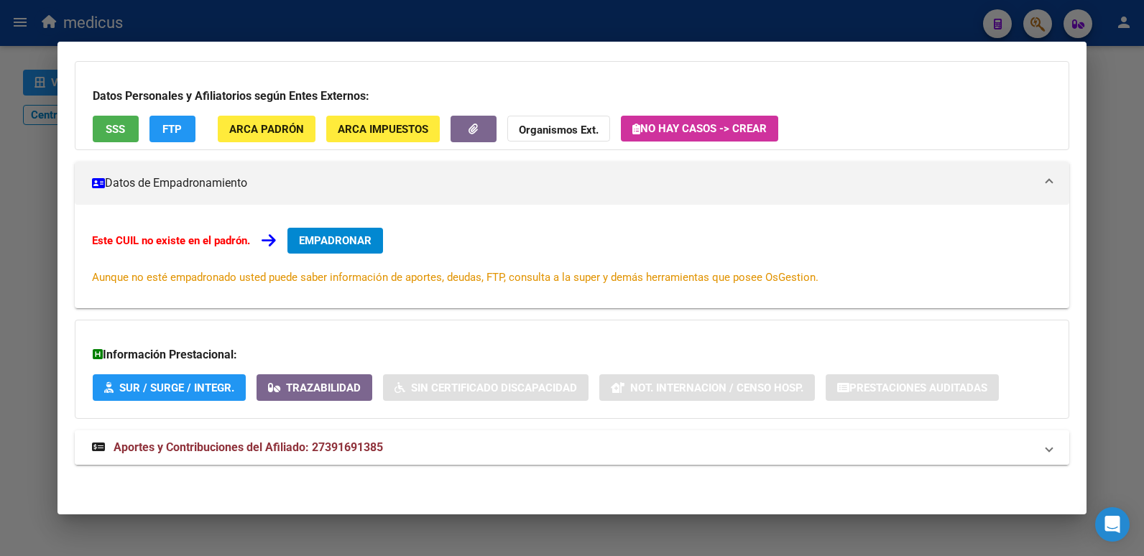 The width and height of the screenshot is (1144, 556). What do you see at coordinates (717, 388) in the screenshot?
I see `span: Not. Internacion / Censo Hosp.` at bounding box center [717, 388].